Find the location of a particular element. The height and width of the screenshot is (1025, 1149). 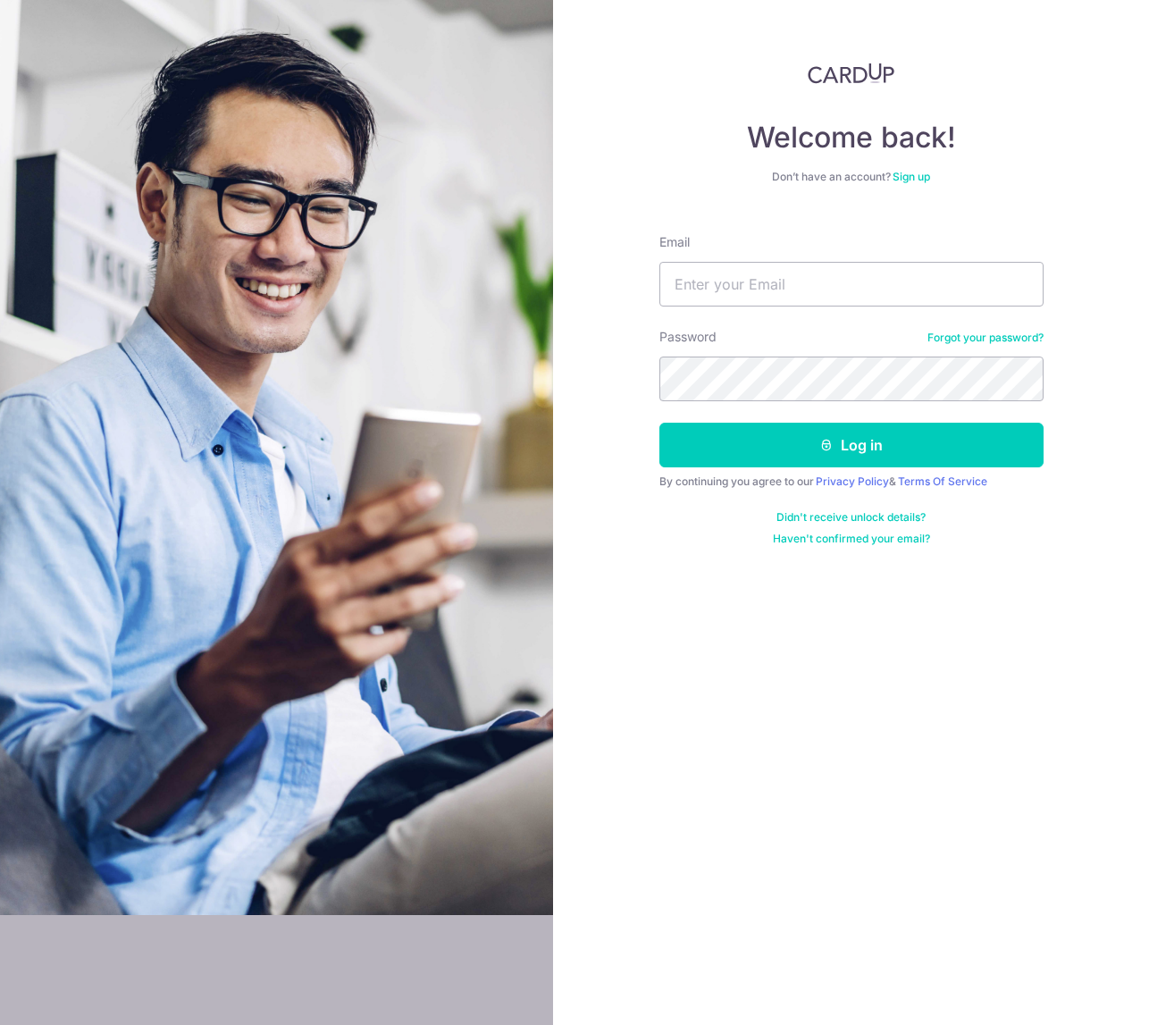

a: Sign up is located at coordinates (912, 176).